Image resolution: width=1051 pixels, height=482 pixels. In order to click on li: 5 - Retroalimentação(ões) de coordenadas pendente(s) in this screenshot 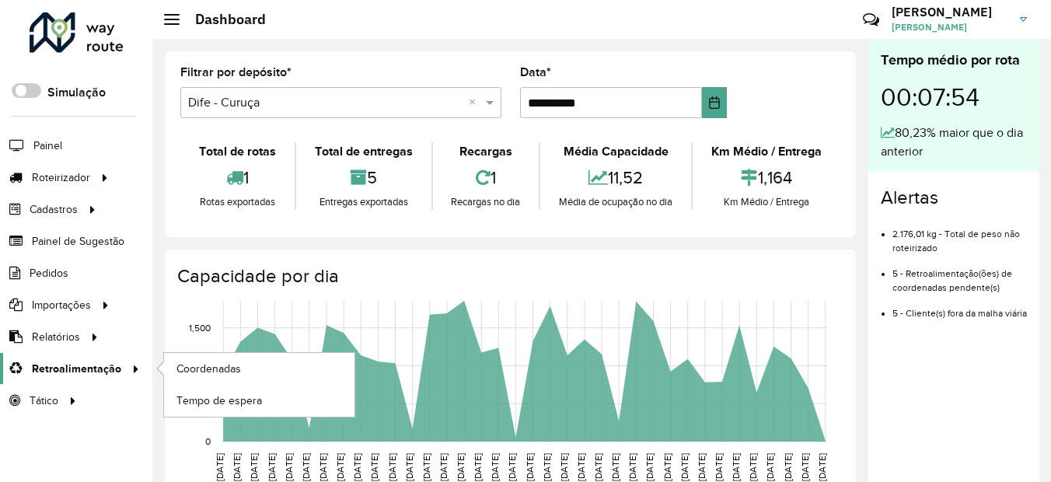, I will do `click(959, 274)`.